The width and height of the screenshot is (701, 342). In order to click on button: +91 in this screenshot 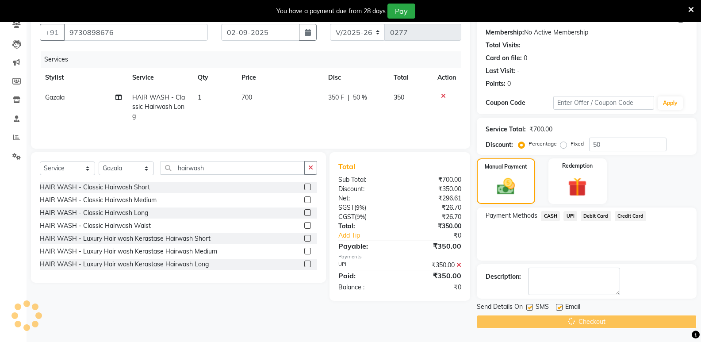, I will do `click(52, 32)`.